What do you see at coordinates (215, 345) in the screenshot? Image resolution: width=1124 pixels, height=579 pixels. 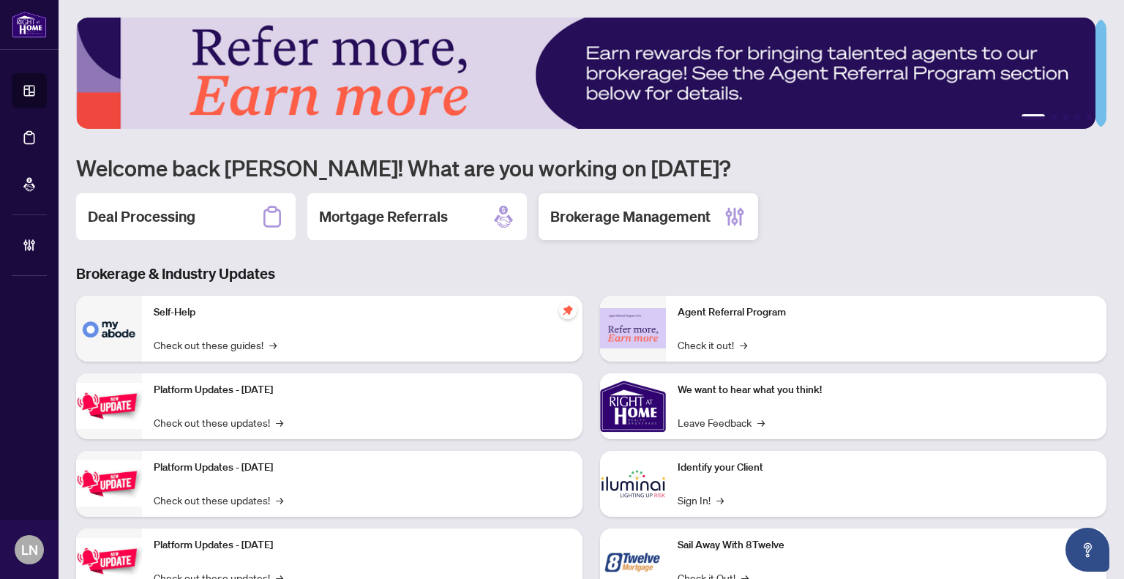 I see `a: Check out these guides!→` at bounding box center [215, 345].